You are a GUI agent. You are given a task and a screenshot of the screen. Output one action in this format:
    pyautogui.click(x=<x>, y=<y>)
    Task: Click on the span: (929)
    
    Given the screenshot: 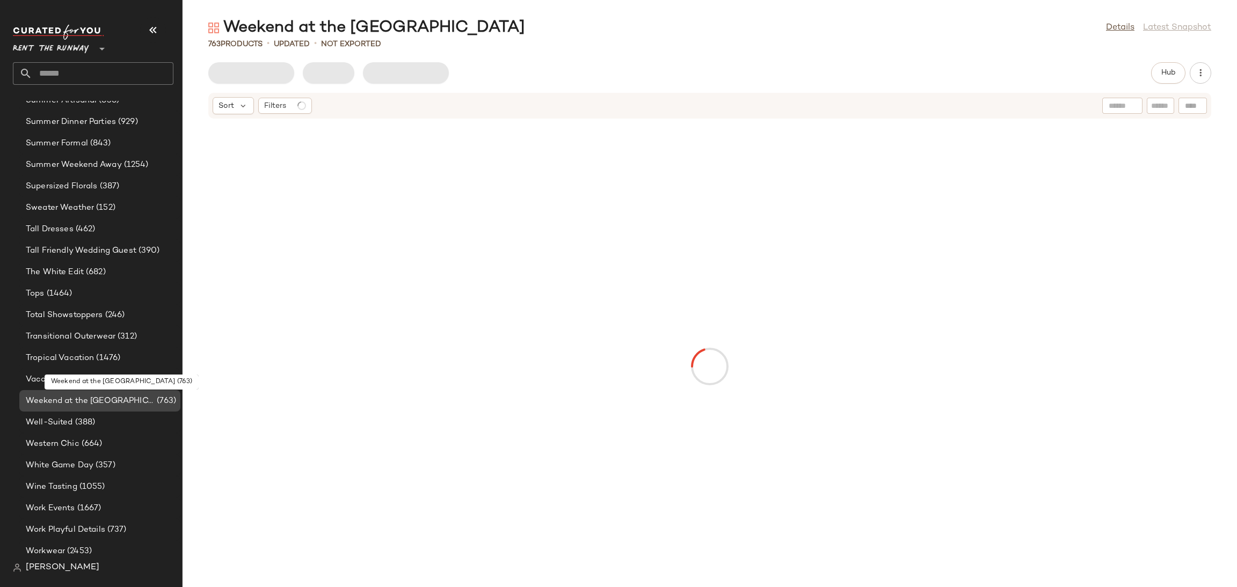 What is the action you would take?
    pyautogui.click(x=127, y=122)
    